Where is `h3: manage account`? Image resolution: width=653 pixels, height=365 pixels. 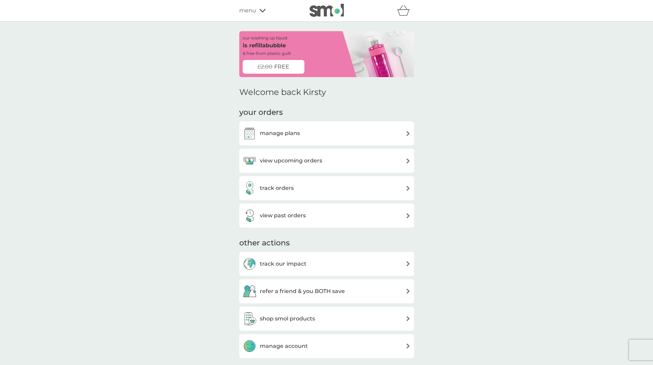 h3: manage account is located at coordinates (284, 346).